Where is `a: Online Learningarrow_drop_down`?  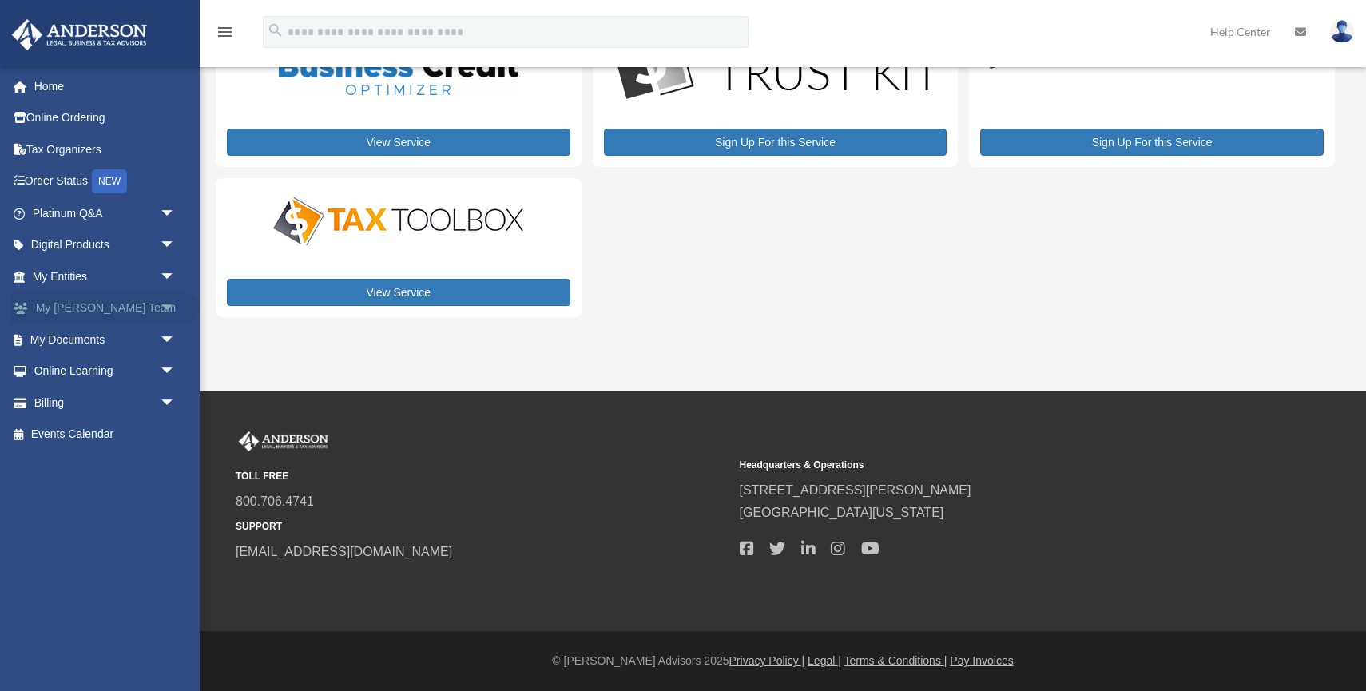
a: Online Learningarrow_drop_down is located at coordinates (105, 371).